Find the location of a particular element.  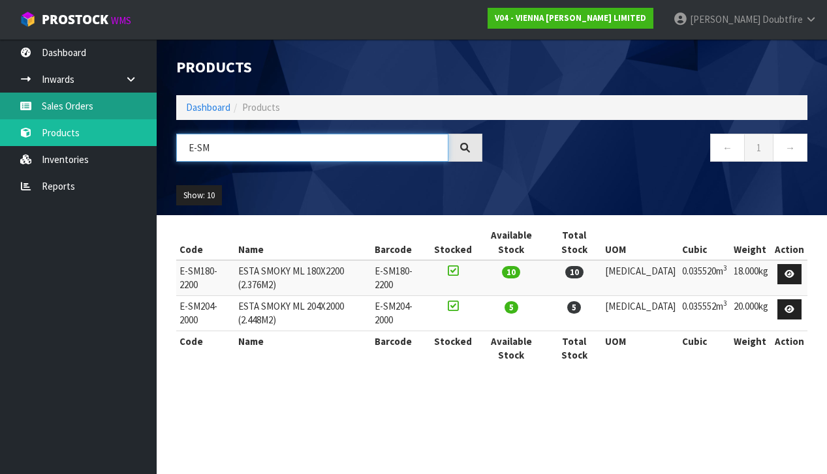

a: Dashboard is located at coordinates (208, 107).